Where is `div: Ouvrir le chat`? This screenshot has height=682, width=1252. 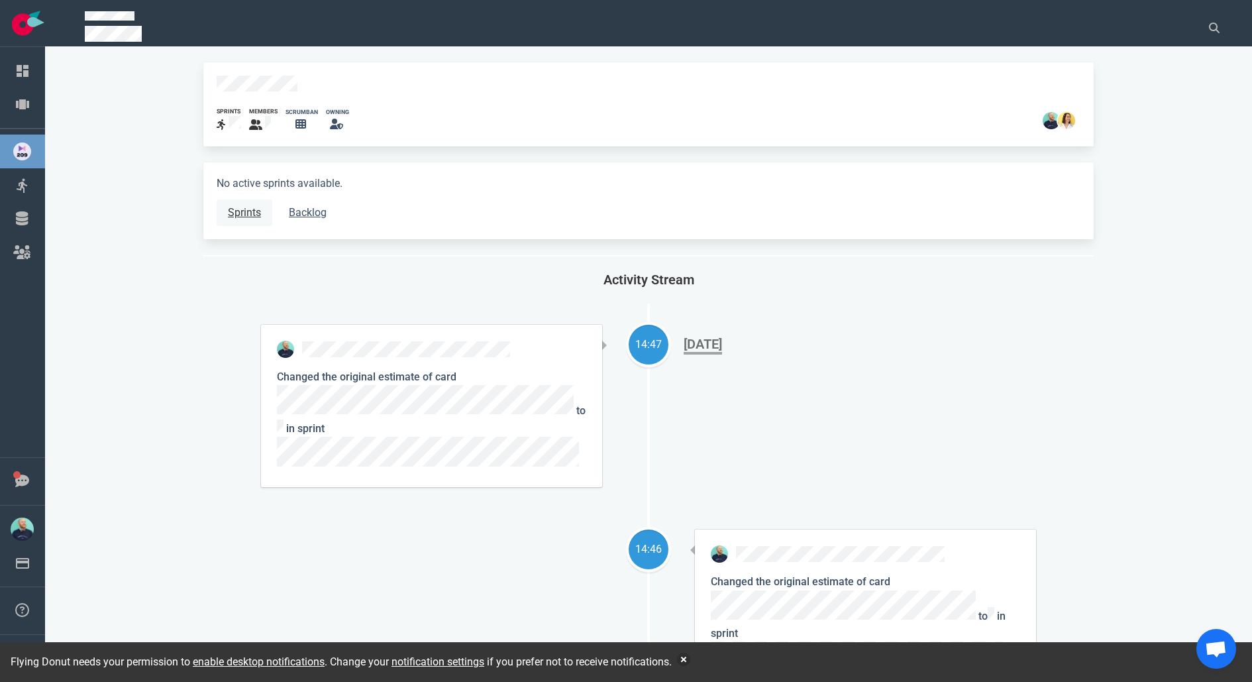 div: Ouvrir le chat is located at coordinates (1216, 648).